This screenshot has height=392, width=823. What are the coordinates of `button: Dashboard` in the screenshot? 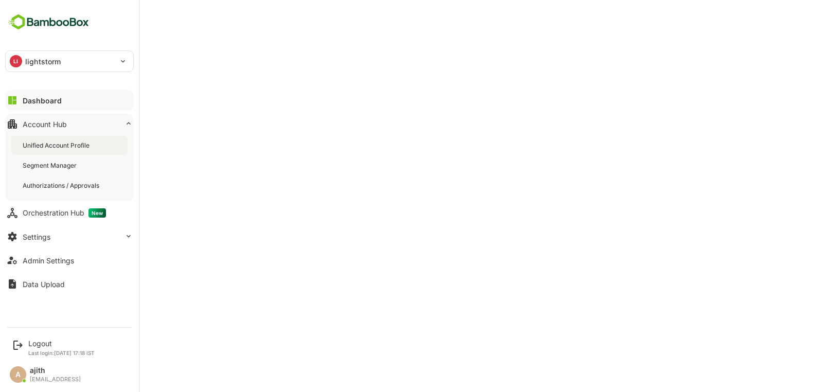 It's located at (69, 100).